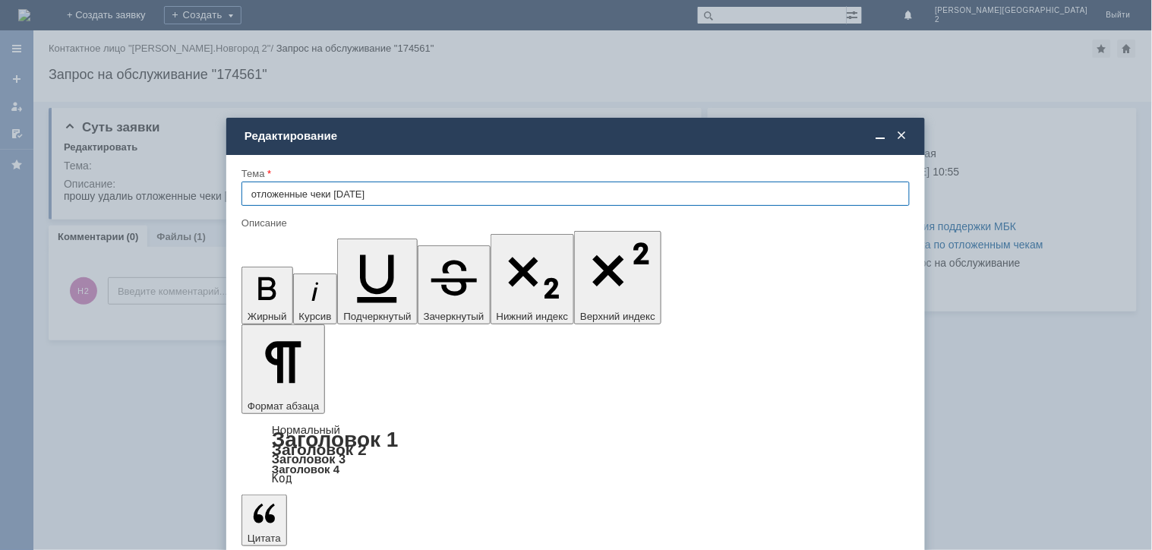 This screenshot has width=1152, height=550. What do you see at coordinates (577, 136) in the screenshot?
I see `div: Редактирование` at bounding box center [577, 136].